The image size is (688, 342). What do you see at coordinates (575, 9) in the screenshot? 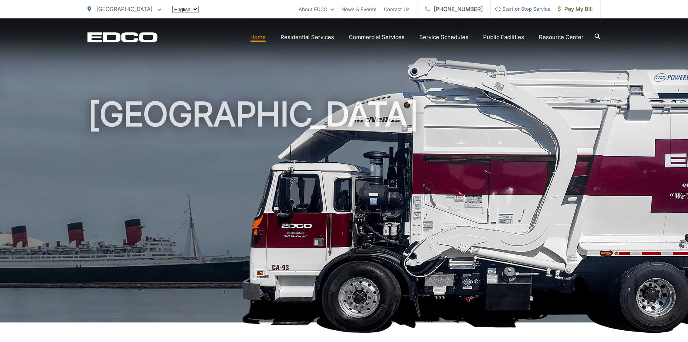
I see `span: Pay My Bill` at bounding box center [575, 9].